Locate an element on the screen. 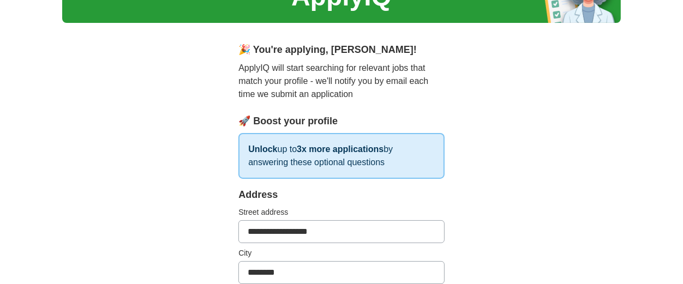 The image size is (683, 284). strong: Unlock is located at coordinates (263, 149).